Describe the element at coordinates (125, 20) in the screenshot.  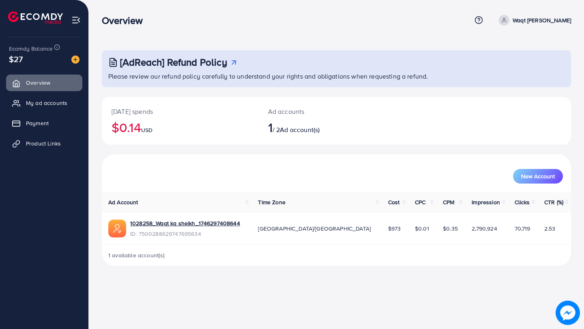
I see `h3: Overview` at that location.